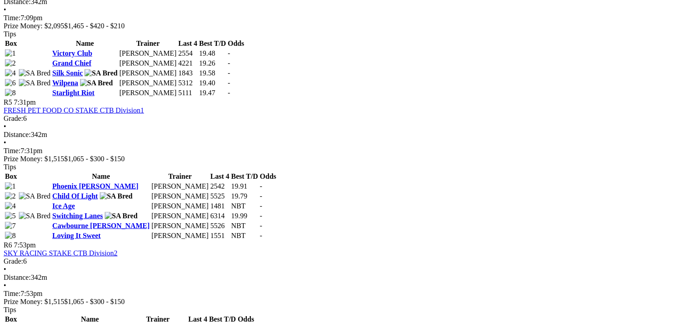  Describe the element at coordinates (11, 43) in the screenshot. I see `span: Box` at that location.